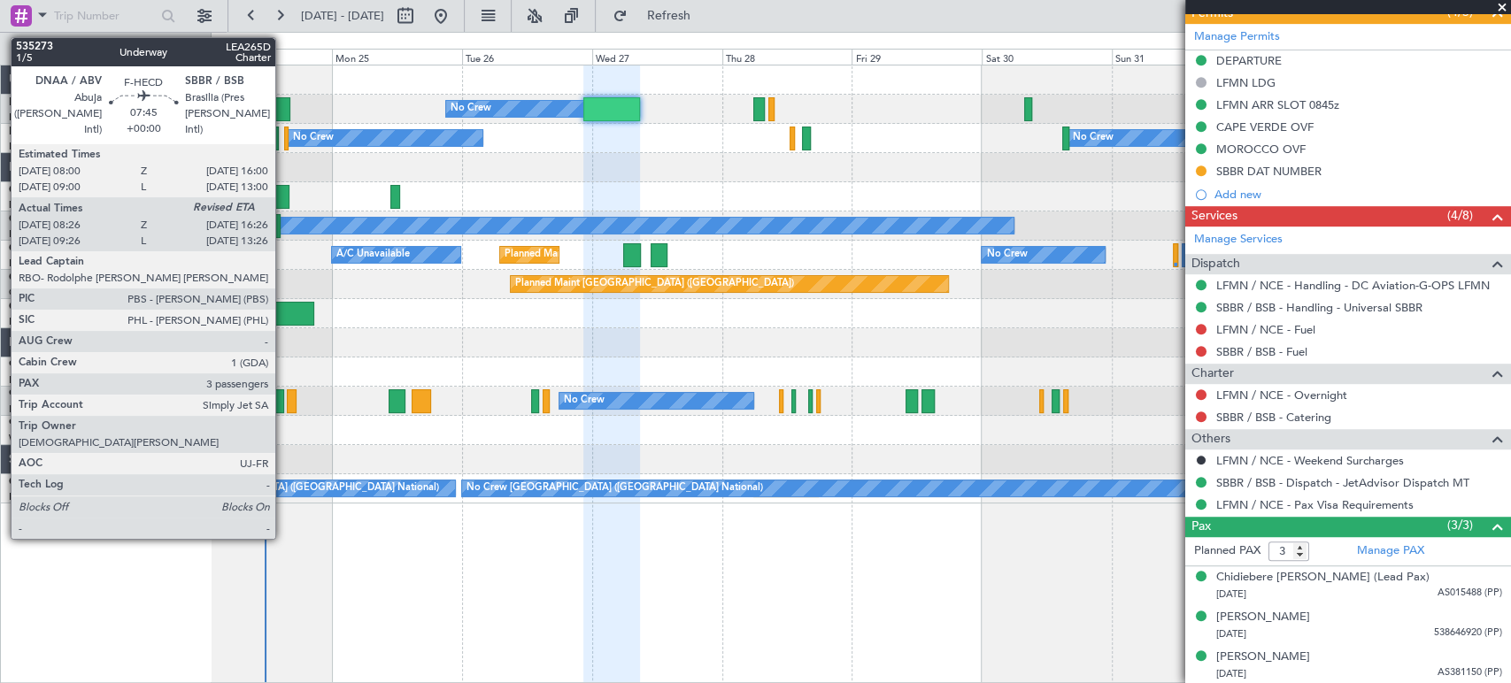 The image size is (1511, 683). I want to click on span: (3/3), so click(1459, 525).